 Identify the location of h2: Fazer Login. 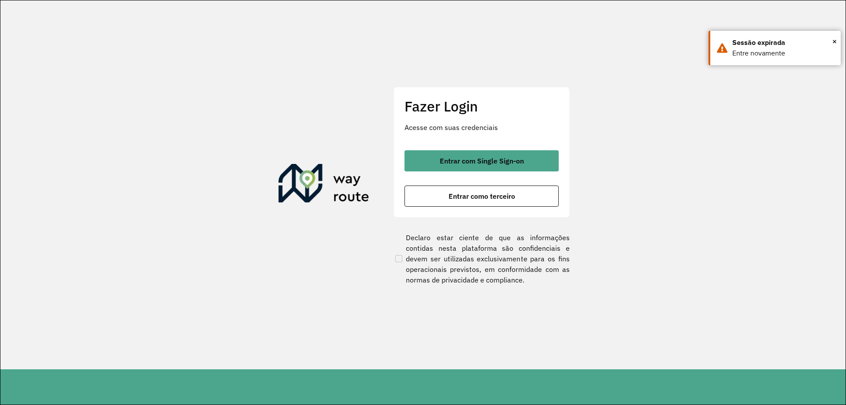
(482, 106).